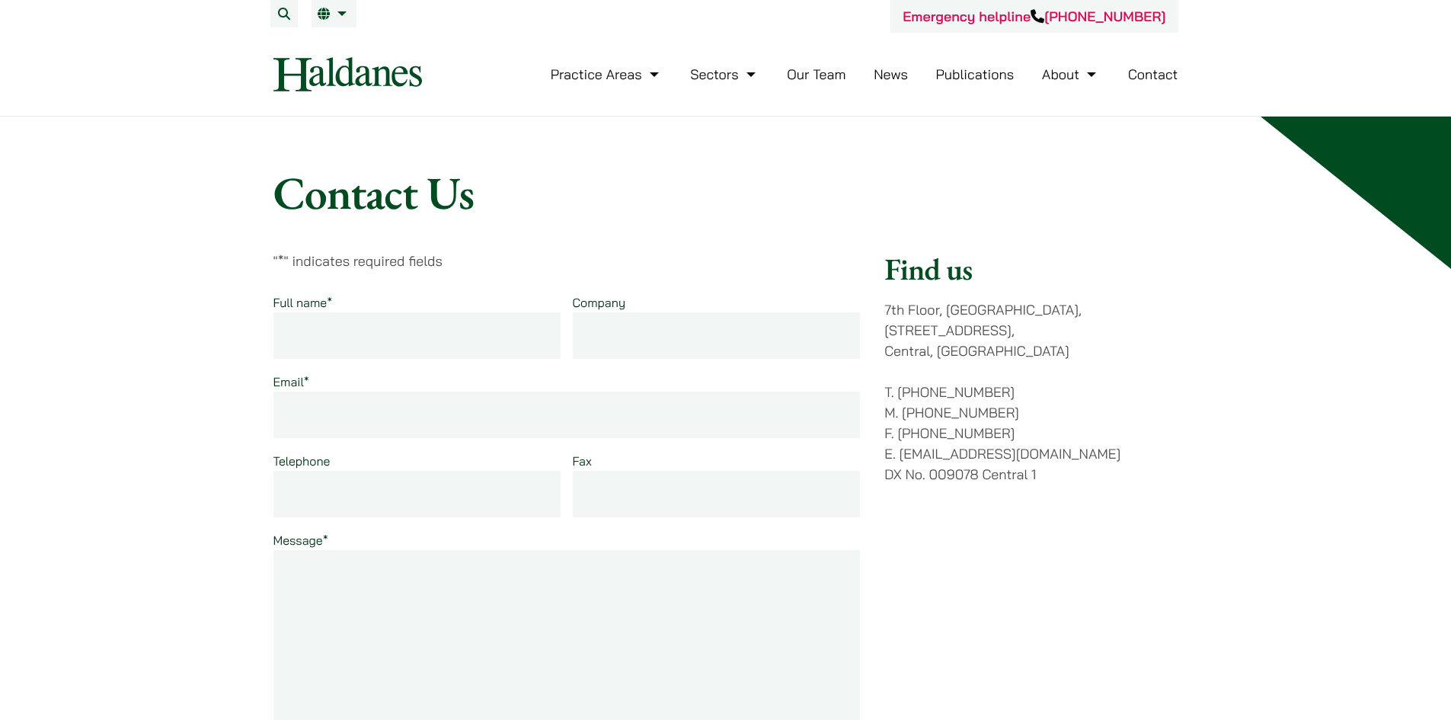  Describe the element at coordinates (334, 14) in the screenshot. I see `a: EN` at that location.